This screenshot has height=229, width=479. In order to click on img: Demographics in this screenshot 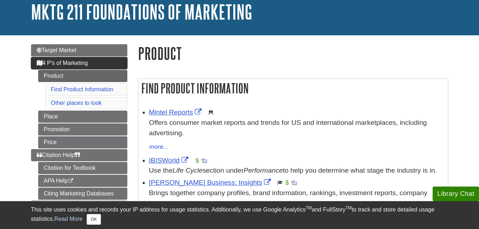, I will do `click(211, 112)`.